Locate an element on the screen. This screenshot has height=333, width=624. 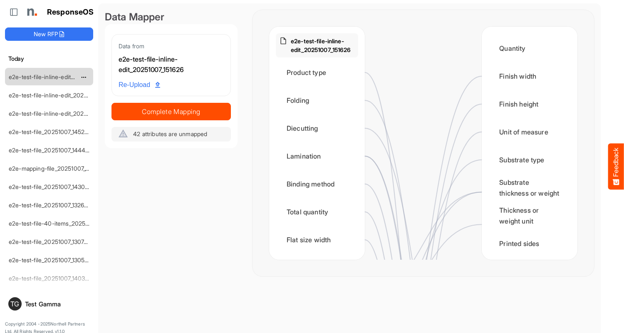
a: e2e-test-file_20251007_145239 is located at coordinates (50, 131).